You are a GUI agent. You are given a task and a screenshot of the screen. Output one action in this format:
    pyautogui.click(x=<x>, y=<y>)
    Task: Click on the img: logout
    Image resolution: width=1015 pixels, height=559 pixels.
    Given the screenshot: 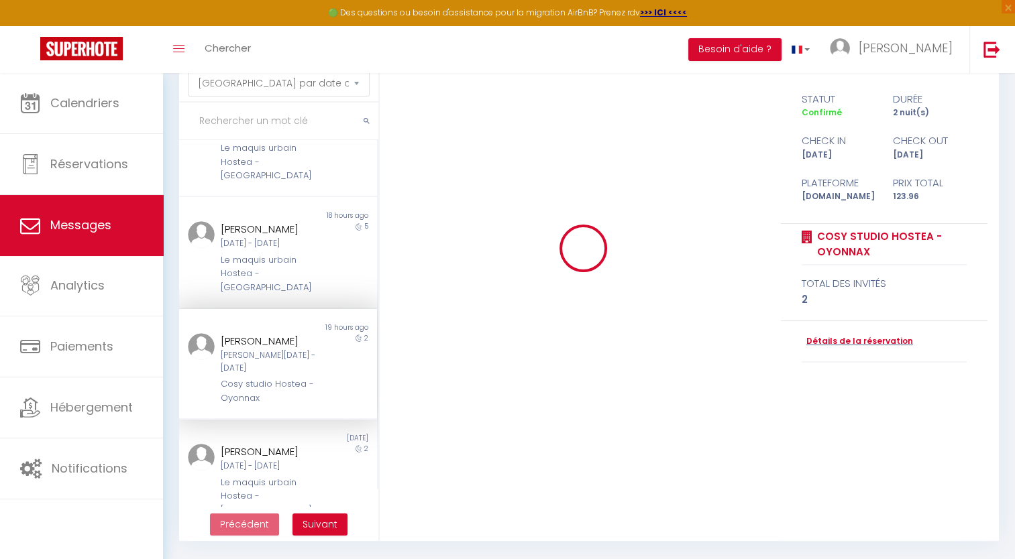 What is the action you would take?
    pyautogui.click(x=991, y=49)
    